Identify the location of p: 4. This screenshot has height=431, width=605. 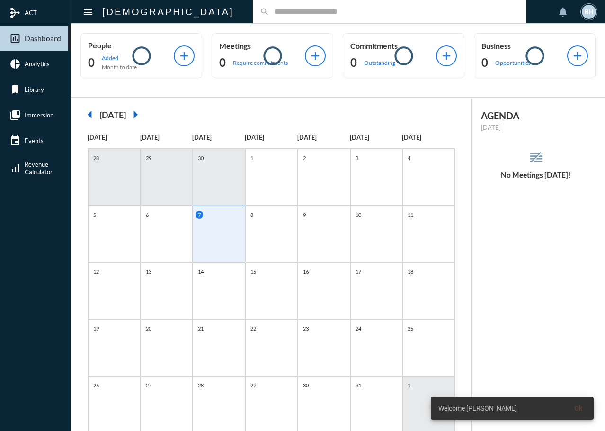
(409, 158).